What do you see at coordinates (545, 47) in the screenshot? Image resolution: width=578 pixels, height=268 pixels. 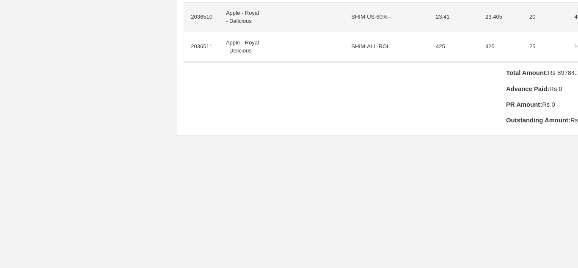 I see `td: 25` at bounding box center [545, 47].